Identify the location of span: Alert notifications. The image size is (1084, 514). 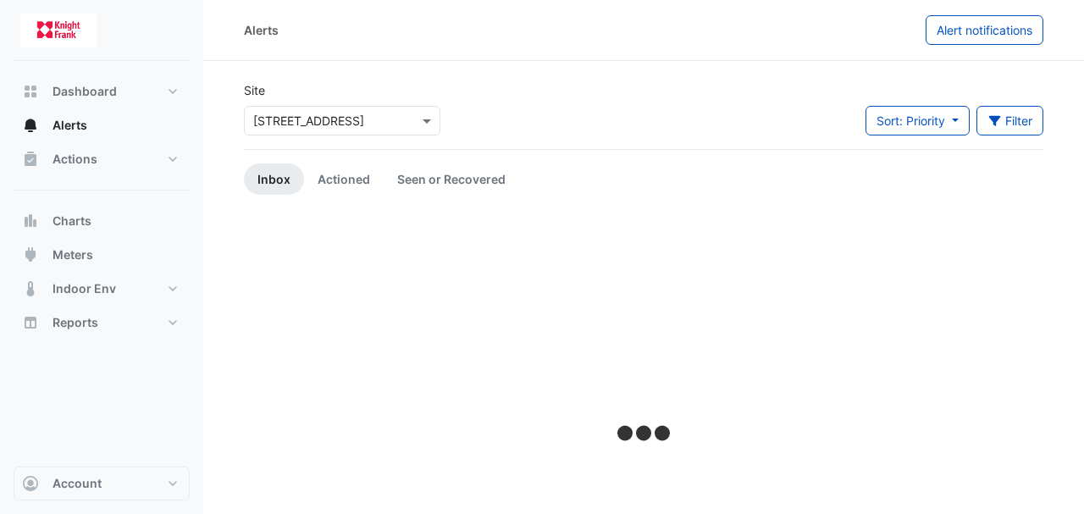
(984, 30).